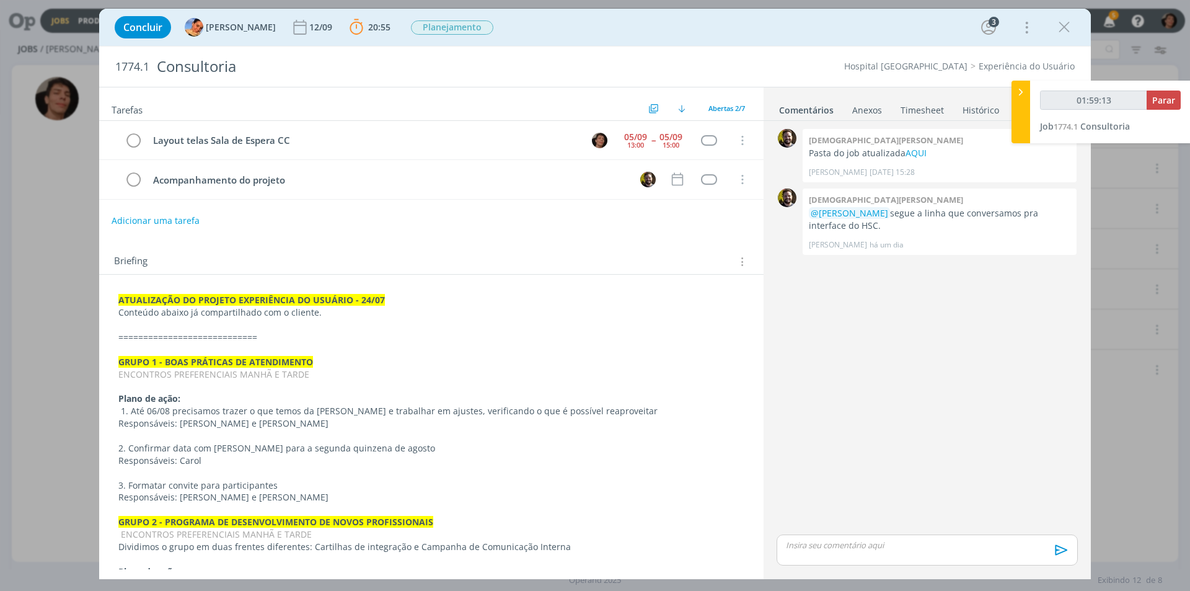 The width and height of the screenshot is (1190, 591). What do you see at coordinates (452, 27) in the screenshot?
I see `span: Planejamento` at bounding box center [452, 27].